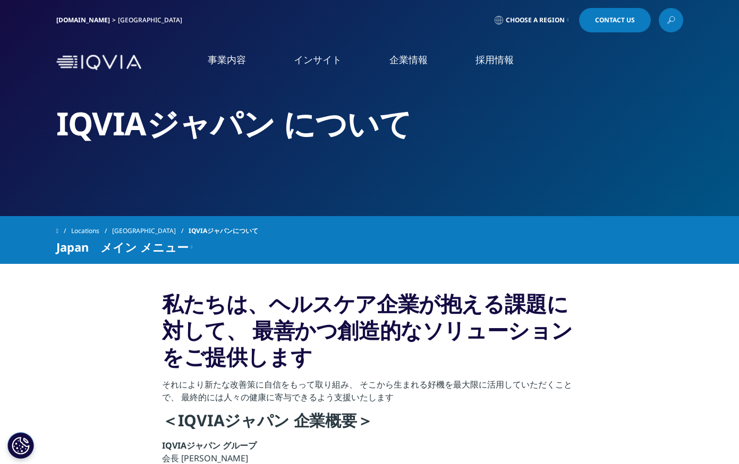 The image size is (739, 464). I want to click on a: 事業内容, so click(227, 59).